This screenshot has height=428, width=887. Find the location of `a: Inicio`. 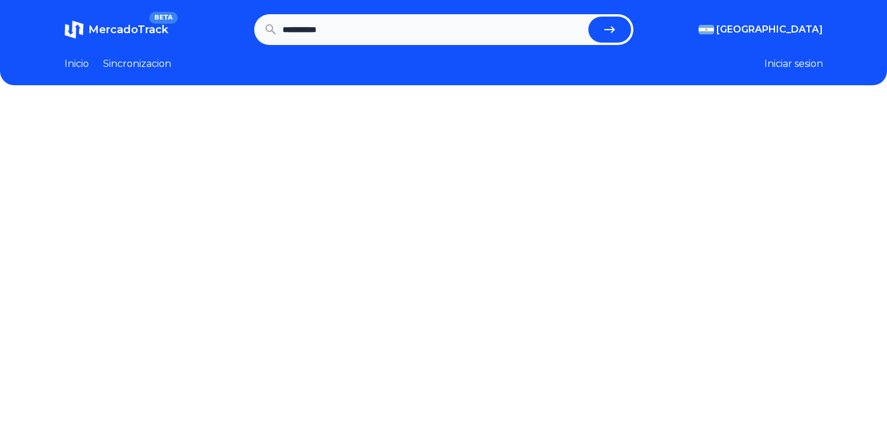

a: Inicio is located at coordinates (76, 64).